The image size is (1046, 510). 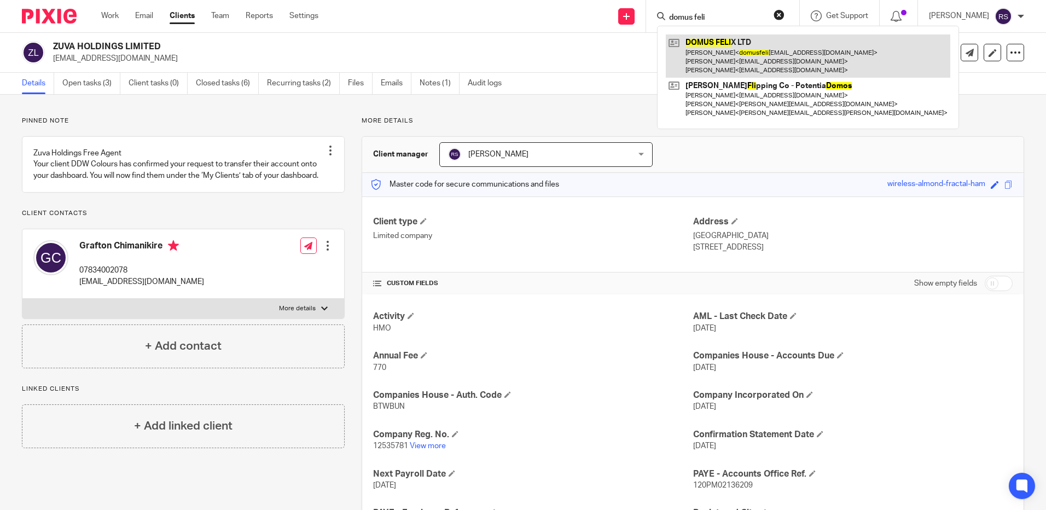 What do you see at coordinates (533, 283) in the screenshot?
I see `h4: CUSTOM FIELDS` at bounding box center [533, 283].